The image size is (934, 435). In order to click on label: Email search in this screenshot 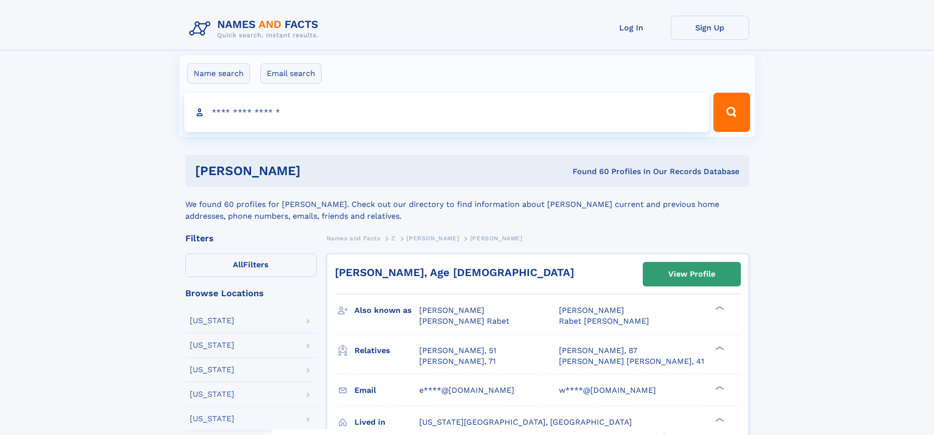, I will do `click(291, 74)`.